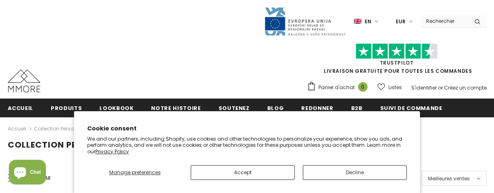  Describe the element at coordinates (395, 88) in the screenshot. I see `span: Listes` at that location.